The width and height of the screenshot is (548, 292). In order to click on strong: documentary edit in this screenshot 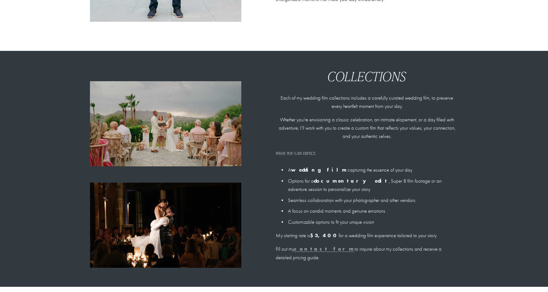, I will do `click(351, 181)`.